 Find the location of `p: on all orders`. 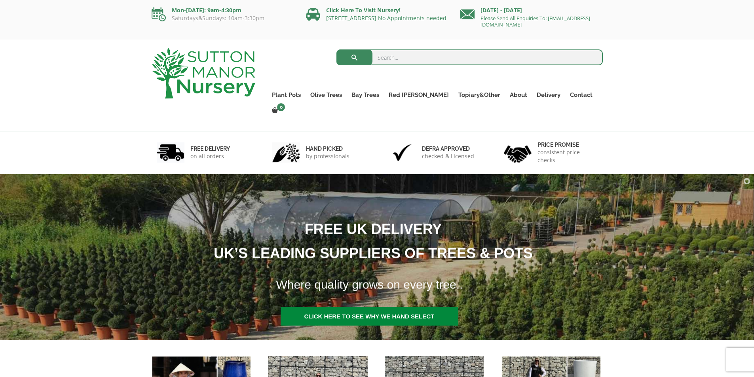

p: on all orders is located at coordinates (210, 156).